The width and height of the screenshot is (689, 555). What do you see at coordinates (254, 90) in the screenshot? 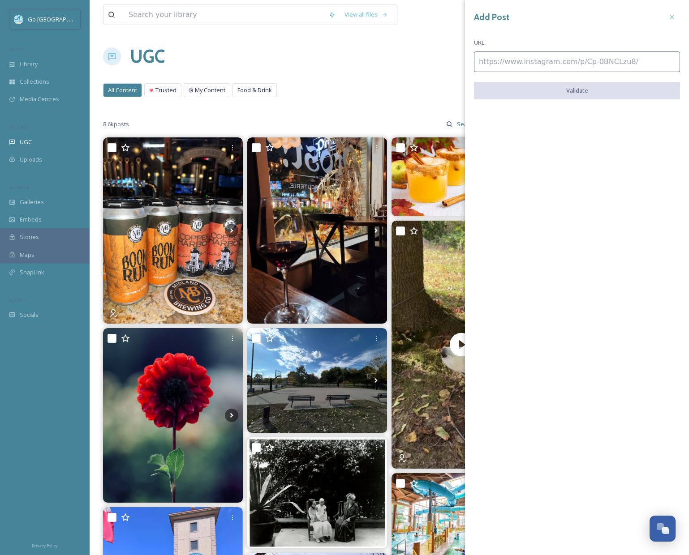
I see `span: Food & Drink` at bounding box center [254, 90].